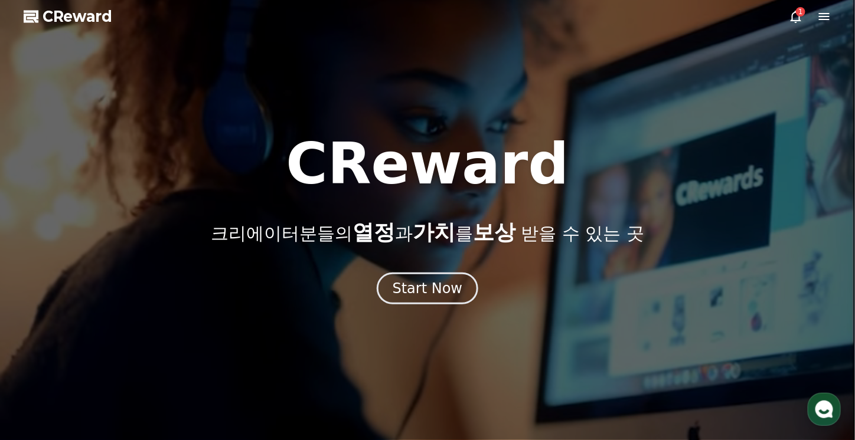 The width and height of the screenshot is (855, 440). I want to click on a: Start Now, so click(427, 290).